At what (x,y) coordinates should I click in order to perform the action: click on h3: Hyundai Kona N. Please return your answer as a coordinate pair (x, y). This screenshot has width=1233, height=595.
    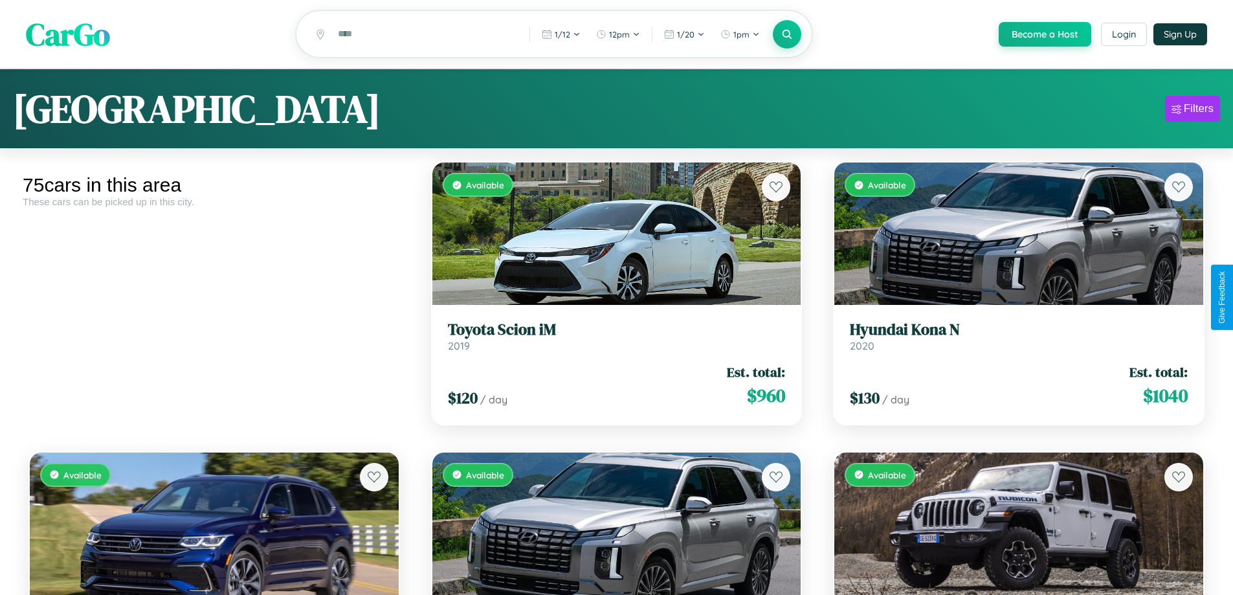
    Looking at the image, I should click on (1019, 329).